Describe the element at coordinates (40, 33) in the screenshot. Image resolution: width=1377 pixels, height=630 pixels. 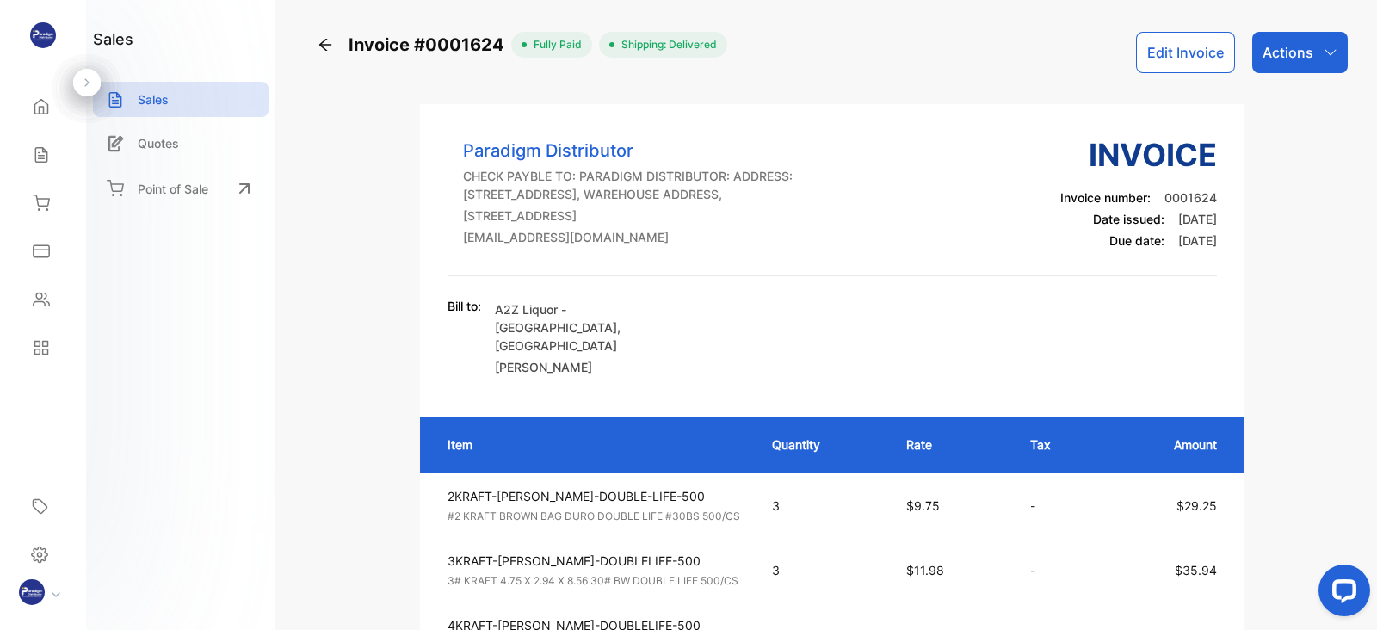
I see `button: Open LiveChat chat widget` at that location.